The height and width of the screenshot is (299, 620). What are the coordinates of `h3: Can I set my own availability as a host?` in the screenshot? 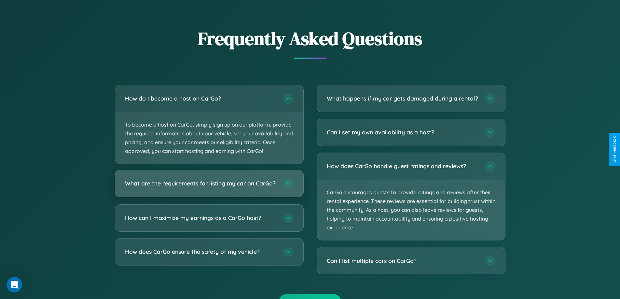 It's located at (403, 132).